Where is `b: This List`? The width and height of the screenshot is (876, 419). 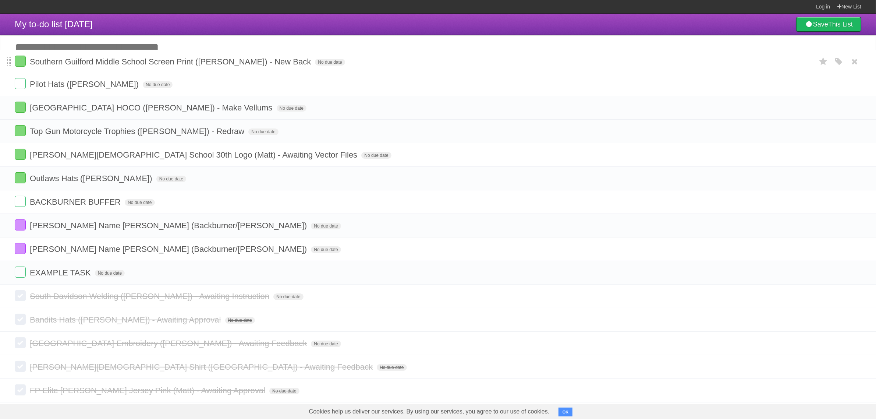
b: This List is located at coordinates (840, 24).